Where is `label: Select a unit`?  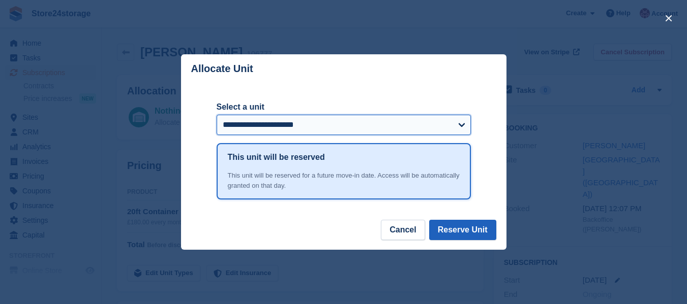 label: Select a unit is located at coordinates (344, 107).